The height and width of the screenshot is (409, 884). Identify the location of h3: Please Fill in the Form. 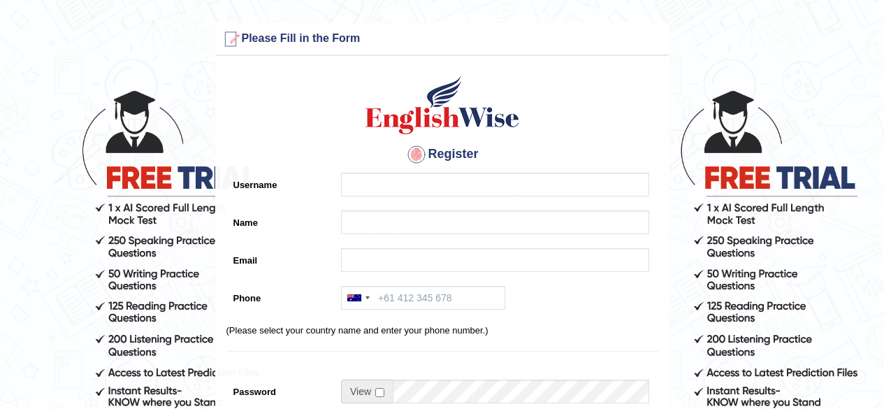
(442, 39).